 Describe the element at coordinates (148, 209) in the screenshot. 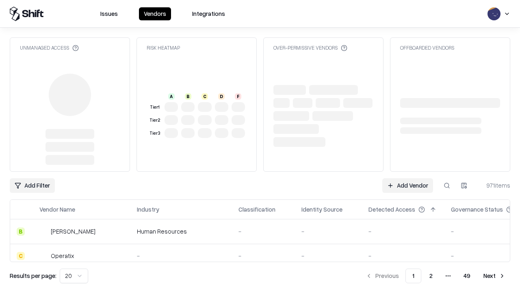

I see `div: Industry` at that location.